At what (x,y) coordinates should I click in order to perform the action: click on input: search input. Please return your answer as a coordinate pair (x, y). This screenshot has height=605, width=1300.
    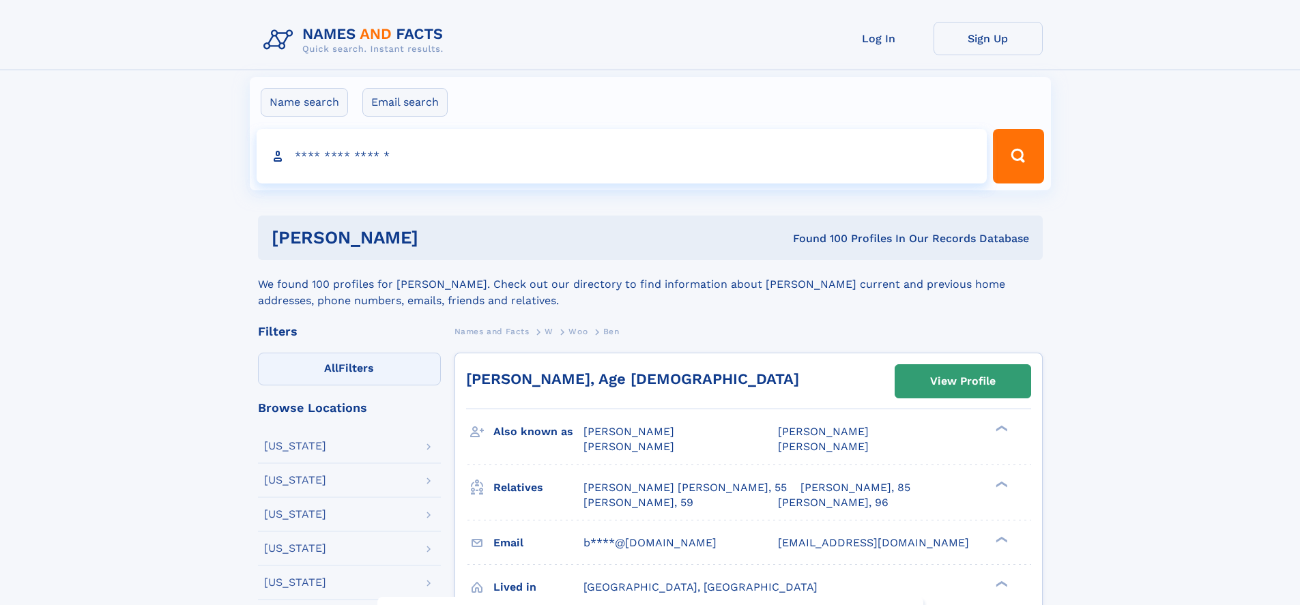
    Looking at the image, I should click on (622, 156).